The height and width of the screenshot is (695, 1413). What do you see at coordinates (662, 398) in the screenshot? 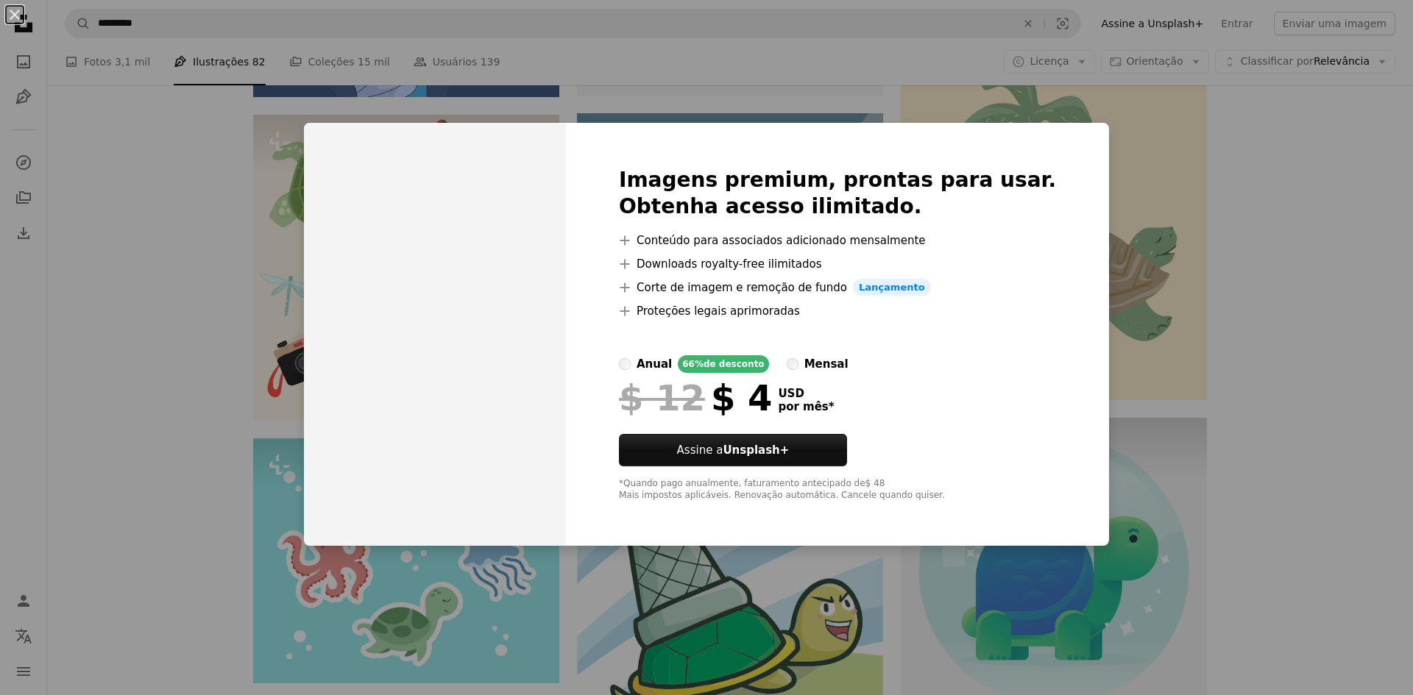
I see `span: $ 12` at bounding box center [662, 398].